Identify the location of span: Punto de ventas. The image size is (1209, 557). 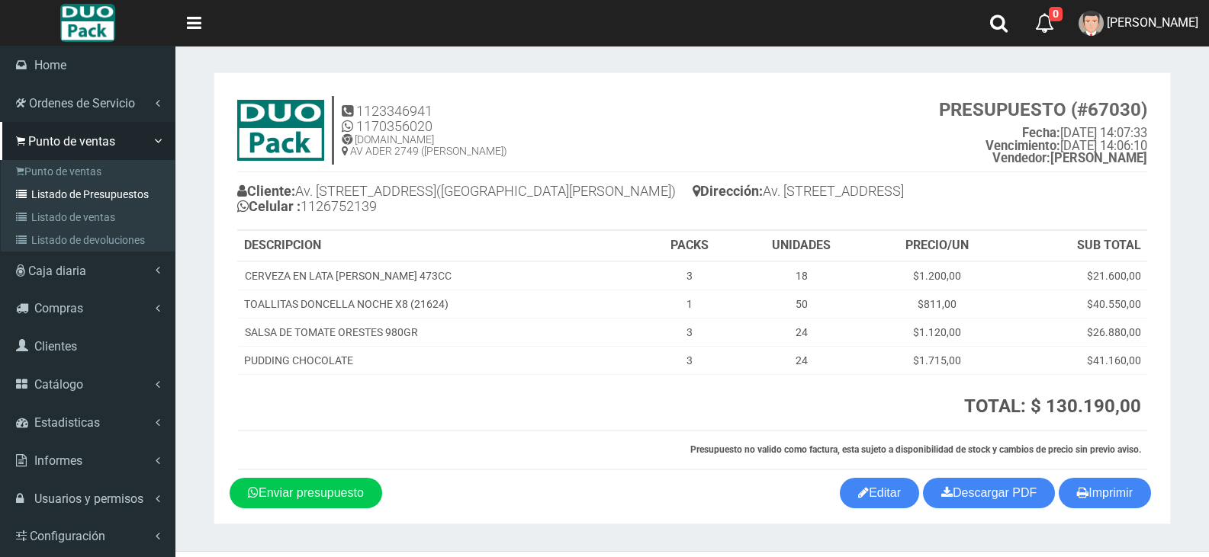
(72, 141).